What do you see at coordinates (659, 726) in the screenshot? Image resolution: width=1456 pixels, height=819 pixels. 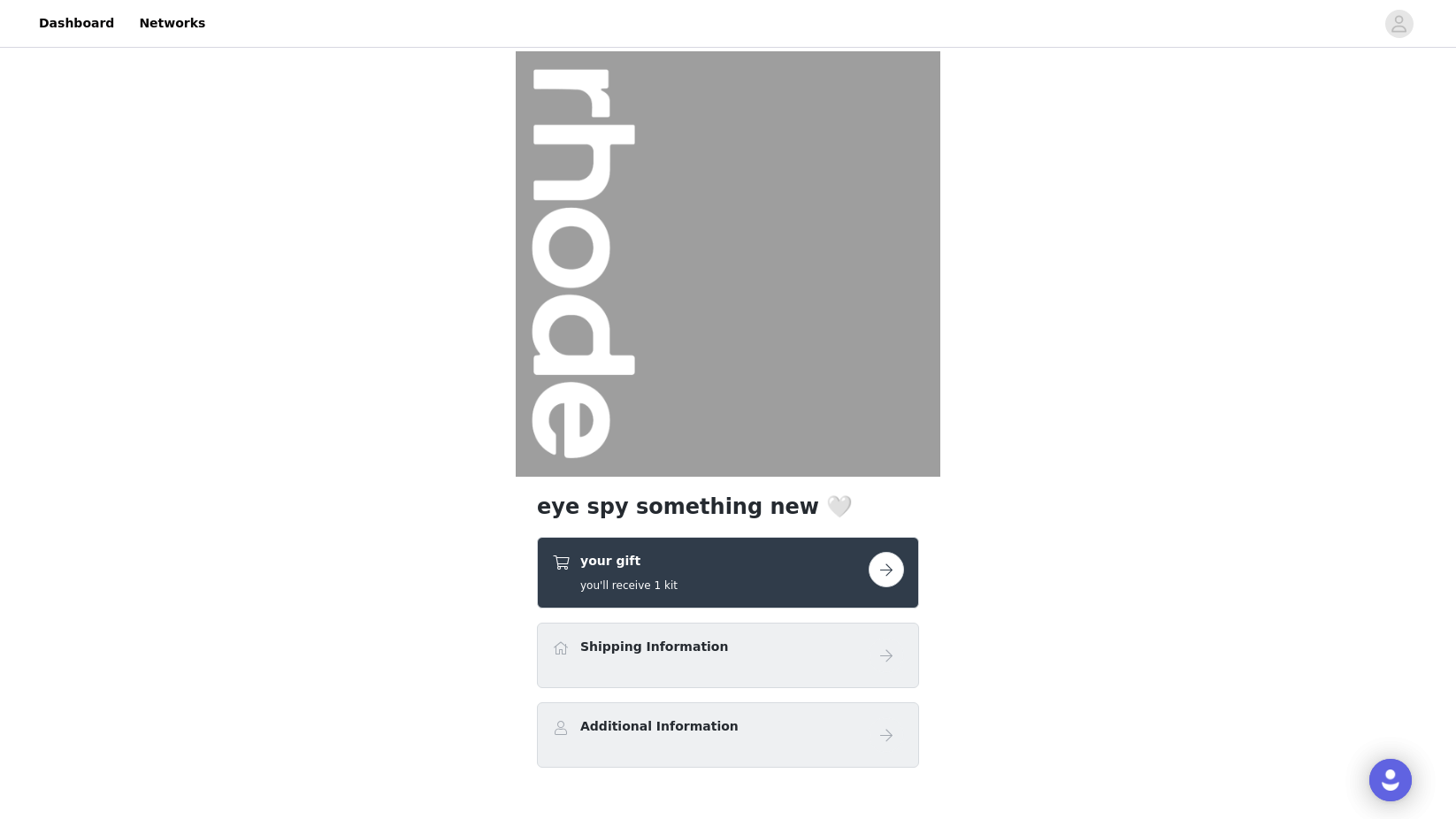 I see `h4: Additional Information` at bounding box center [659, 726].